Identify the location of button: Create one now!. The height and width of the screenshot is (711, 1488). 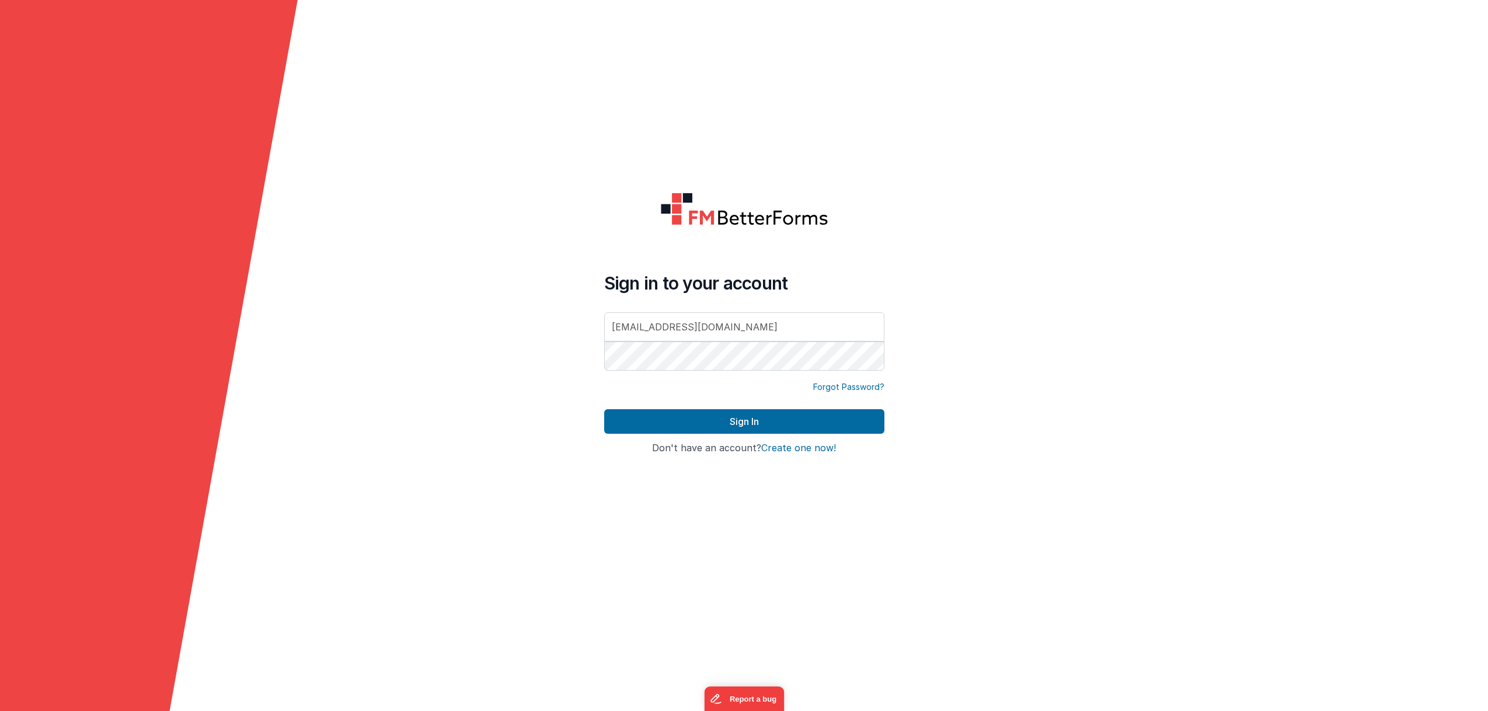
(798, 448).